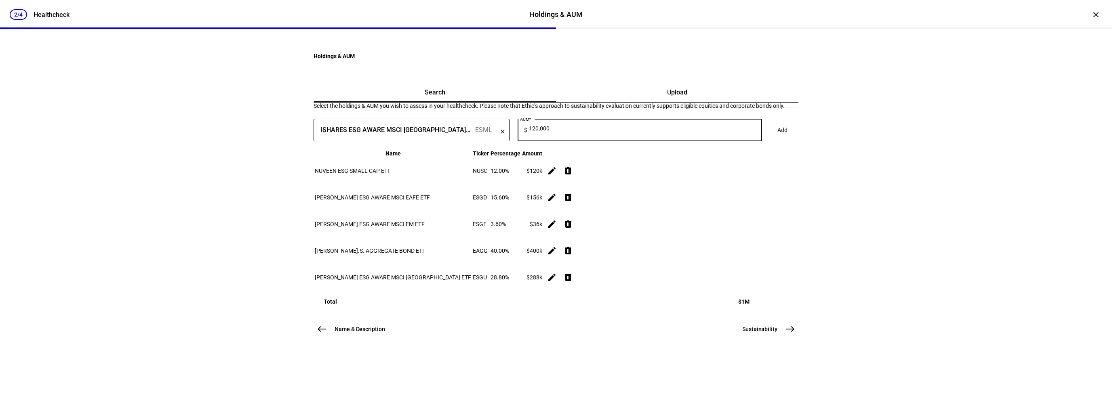 This screenshot has width=1112, height=411. Describe the element at coordinates (322, 329) in the screenshot. I see `mat-icon: west` at that location.